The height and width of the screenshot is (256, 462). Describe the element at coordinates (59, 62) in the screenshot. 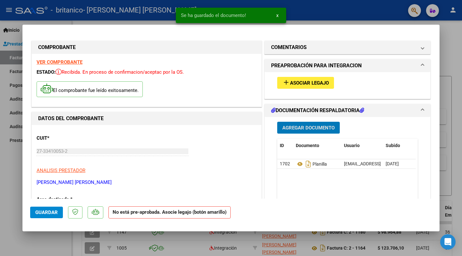

I see `a: VER COMPROBANTE` at that location.